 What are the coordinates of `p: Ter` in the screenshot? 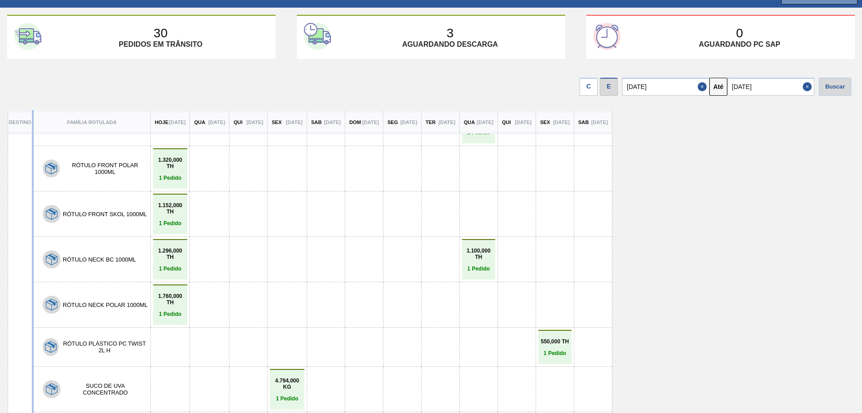 It's located at (431, 122).